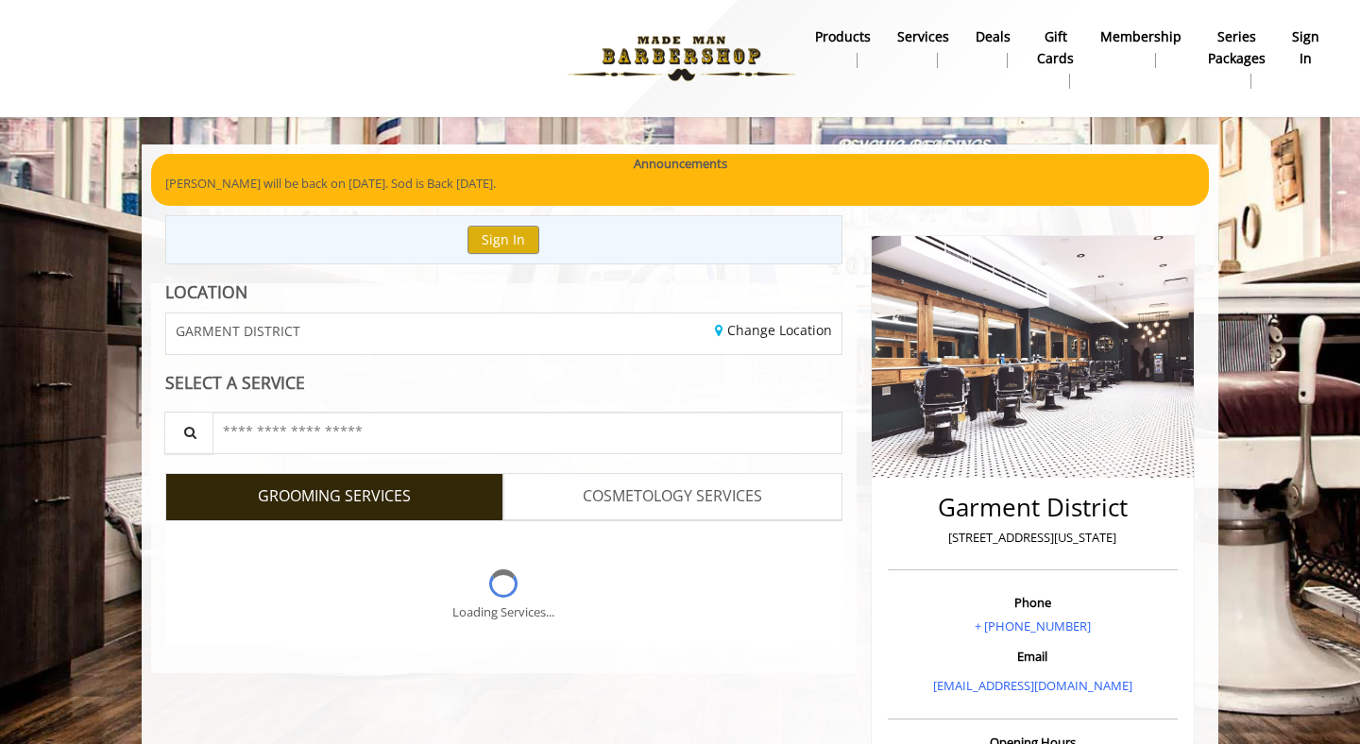 This screenshot has width=1360, height=744. Describe the element at coordinates (842, 48) in the screenshot. I see `a: Productsproducts` at that location.